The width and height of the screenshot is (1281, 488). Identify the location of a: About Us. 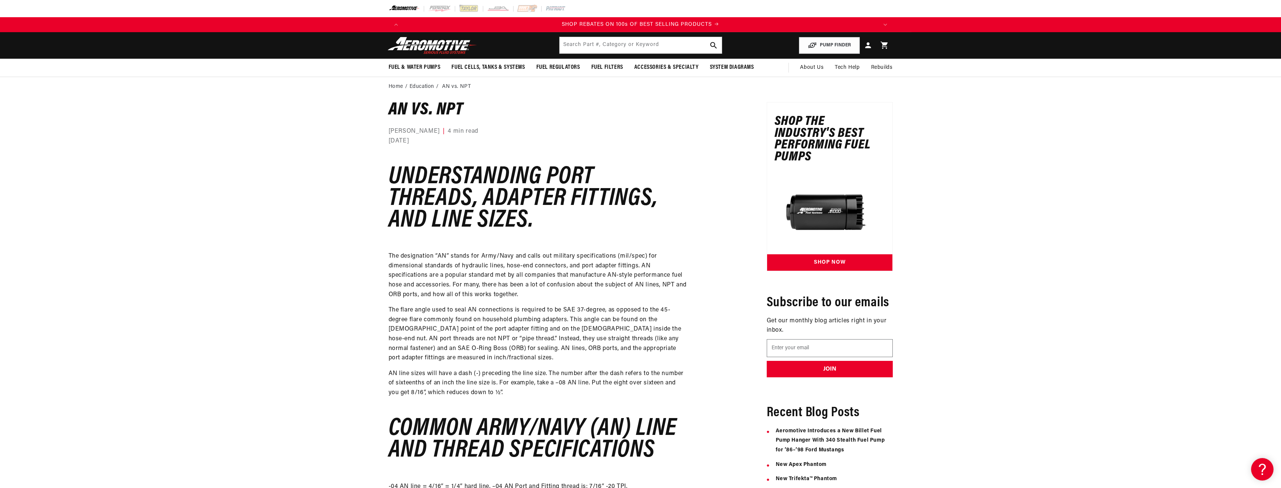
(812, 68).